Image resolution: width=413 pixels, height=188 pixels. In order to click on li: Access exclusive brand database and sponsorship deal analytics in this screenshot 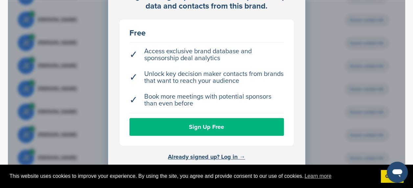, I will do `click(207, 55)`.